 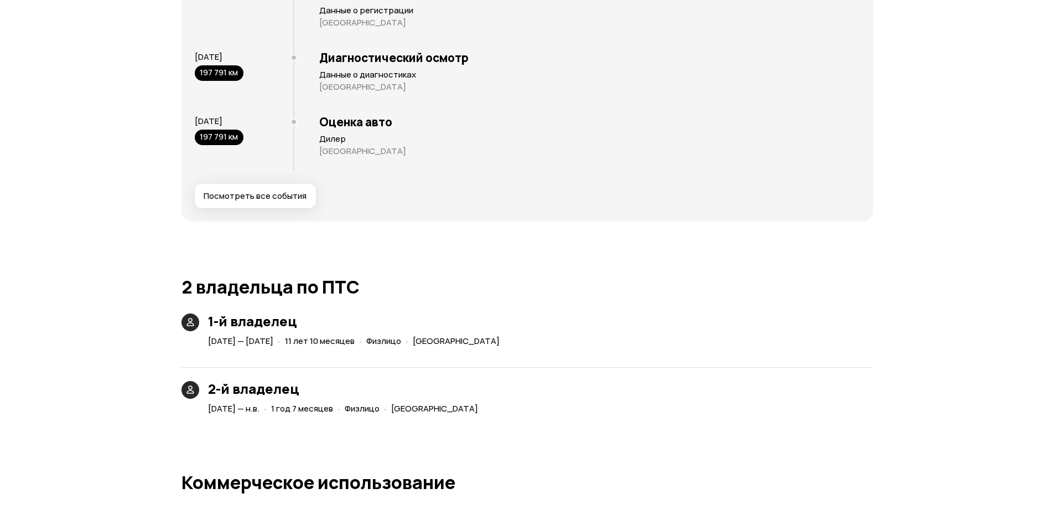 I want to click on span: 1 год 7 месяцев, so click(x=302, y=408).